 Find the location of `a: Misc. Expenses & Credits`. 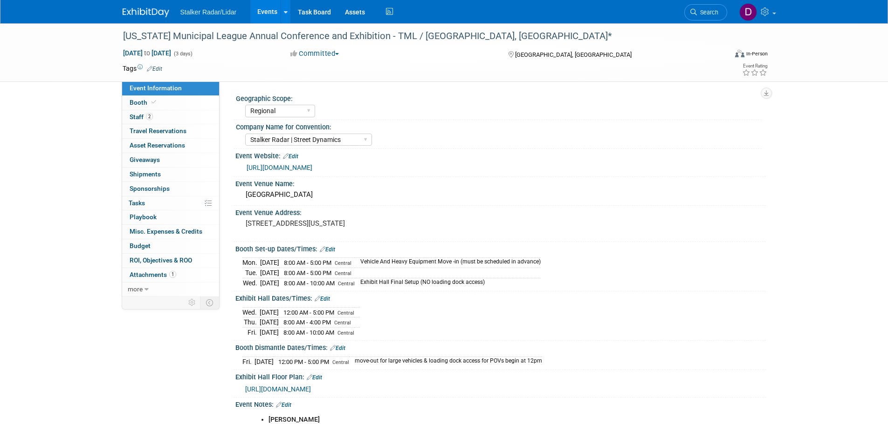

a: Misc. Expenses & Credits is located at coordinates (171, 232).